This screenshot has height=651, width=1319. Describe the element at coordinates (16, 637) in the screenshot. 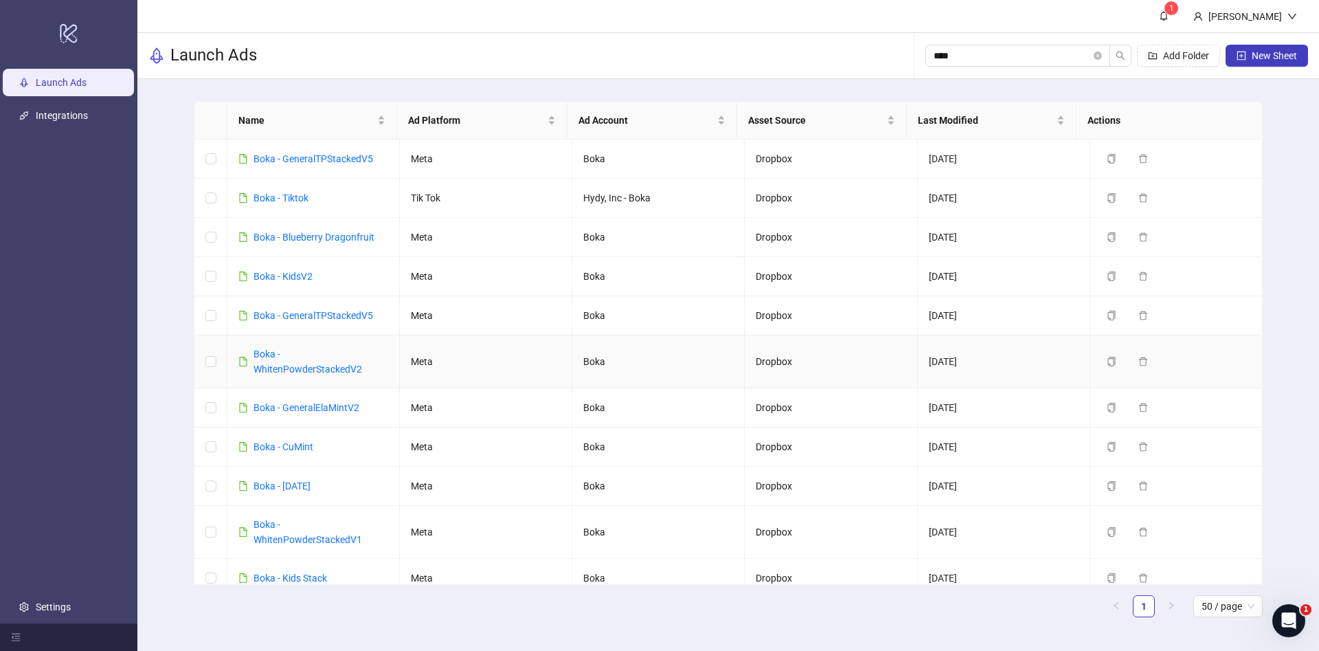

I see `span: menu-fold` at that location.